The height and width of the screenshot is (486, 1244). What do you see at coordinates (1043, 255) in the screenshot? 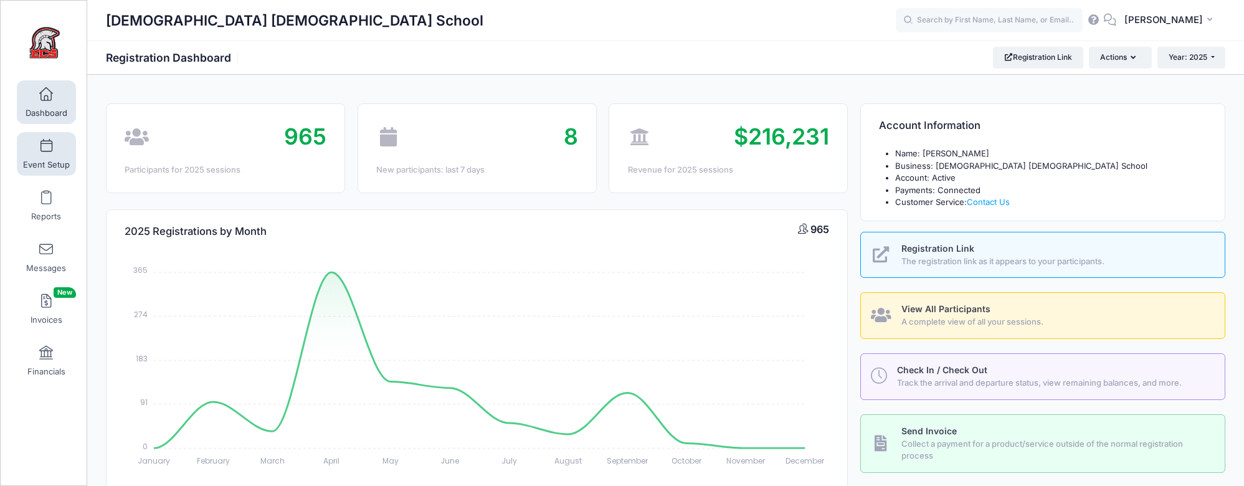
I see `a: Registration Link The registration link as it appears to your participants.` at bounding box center [1043, 255].